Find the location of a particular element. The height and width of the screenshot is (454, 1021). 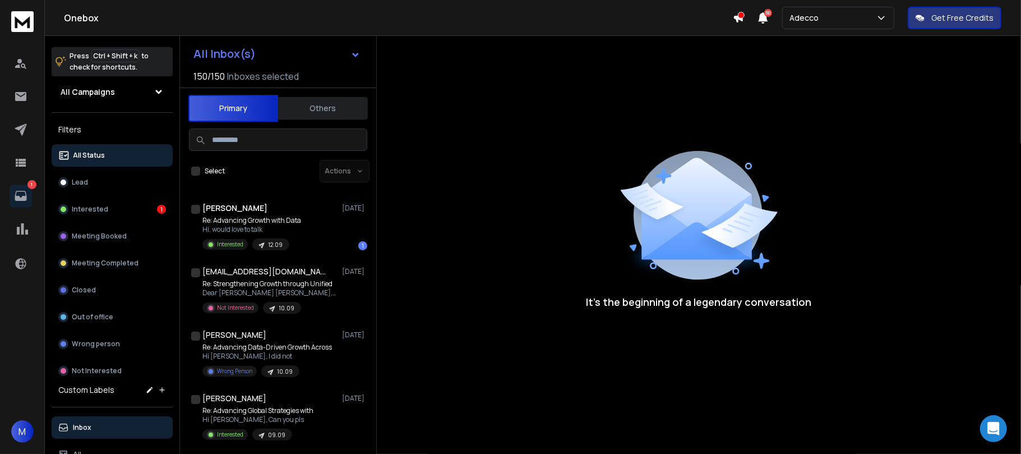

button: All Inbox(s) is located at coordinates (277, 54).